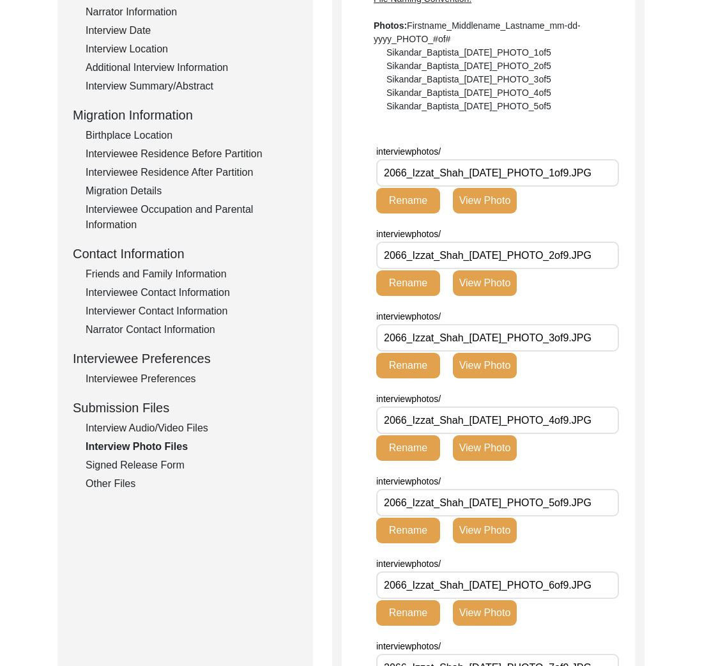 This screenshot has width=702, height=666. I want to click on div: Narrator Contact Information, so click(192, 330).